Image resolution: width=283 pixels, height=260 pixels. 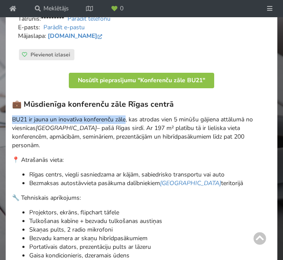 What do you see at coordinates (141, 160) in the screenshot?
I see `p: 📍 Atrašanās vieta:` at bounding box center [141, 160].